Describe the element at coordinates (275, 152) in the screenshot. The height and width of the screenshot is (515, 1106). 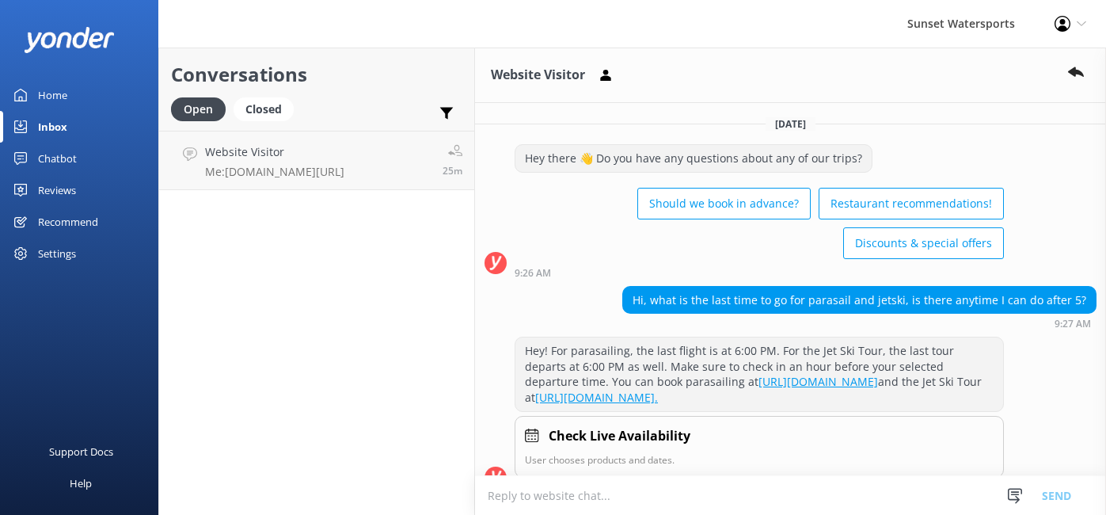
I see `h4: Website Visitor` at that location.